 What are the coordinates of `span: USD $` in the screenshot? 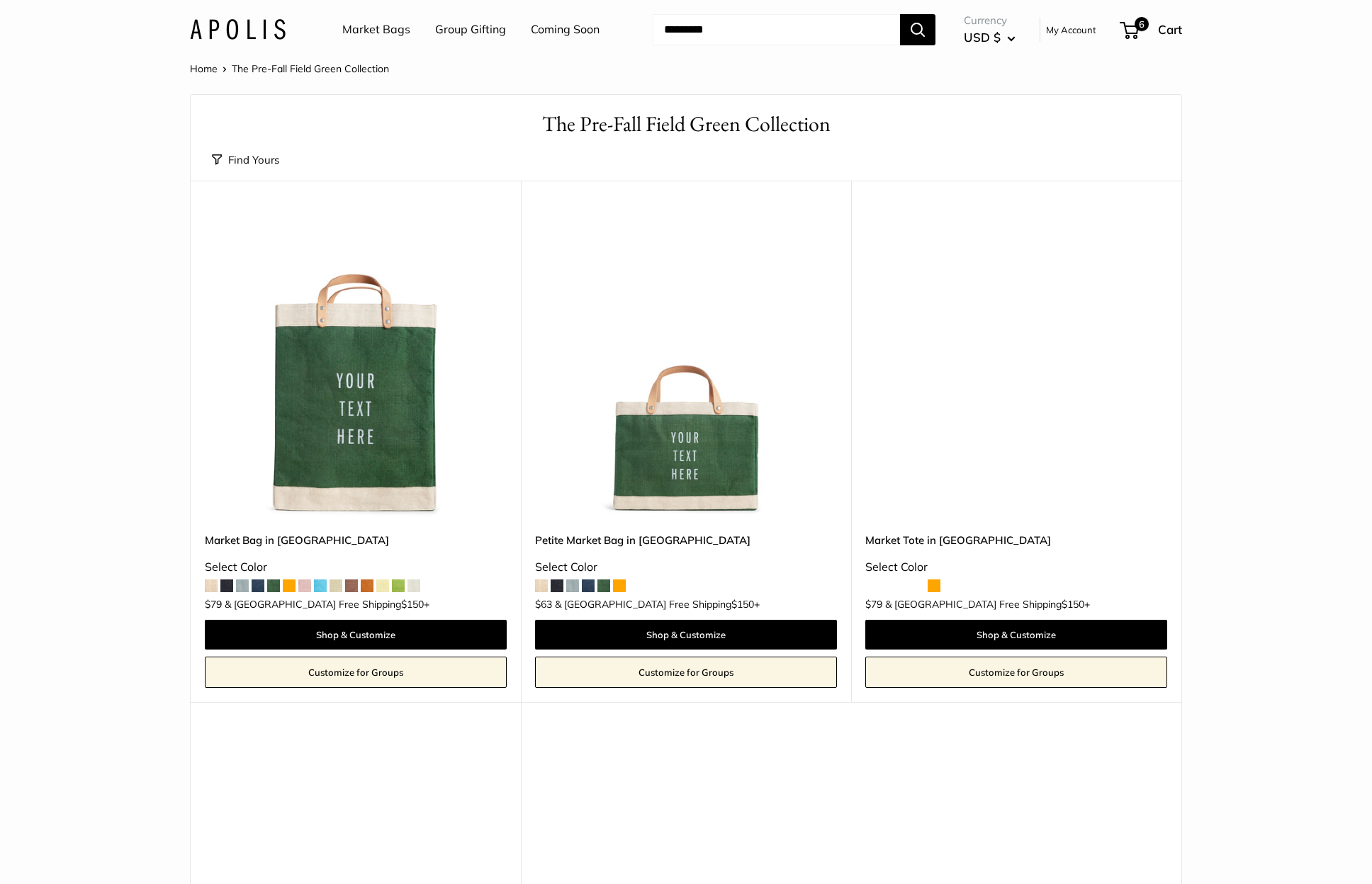 It's located at (983, 37).